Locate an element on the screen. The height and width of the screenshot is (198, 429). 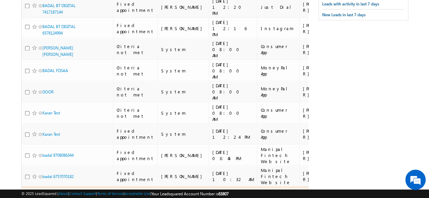
textarea: Type your message and hit 'Enter' is located at coordinates (66, 105).